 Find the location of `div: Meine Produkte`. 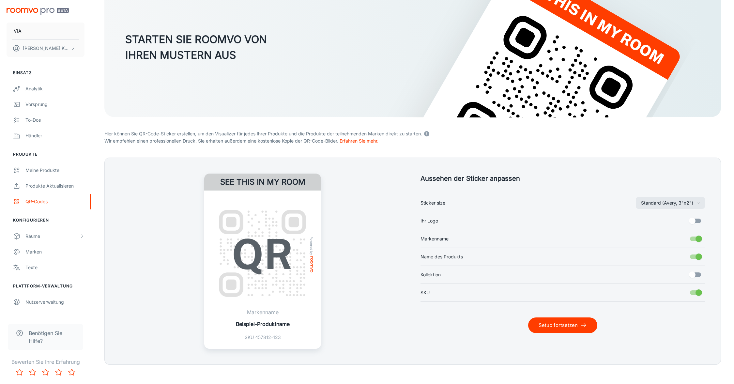

div: Meine Produkte is located at coordinates (55, 170).